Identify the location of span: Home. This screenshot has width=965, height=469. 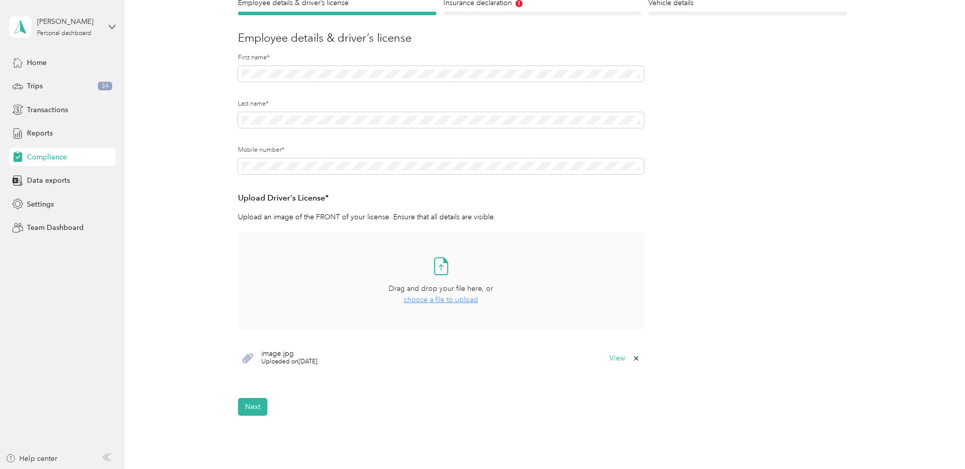
(37, 62).